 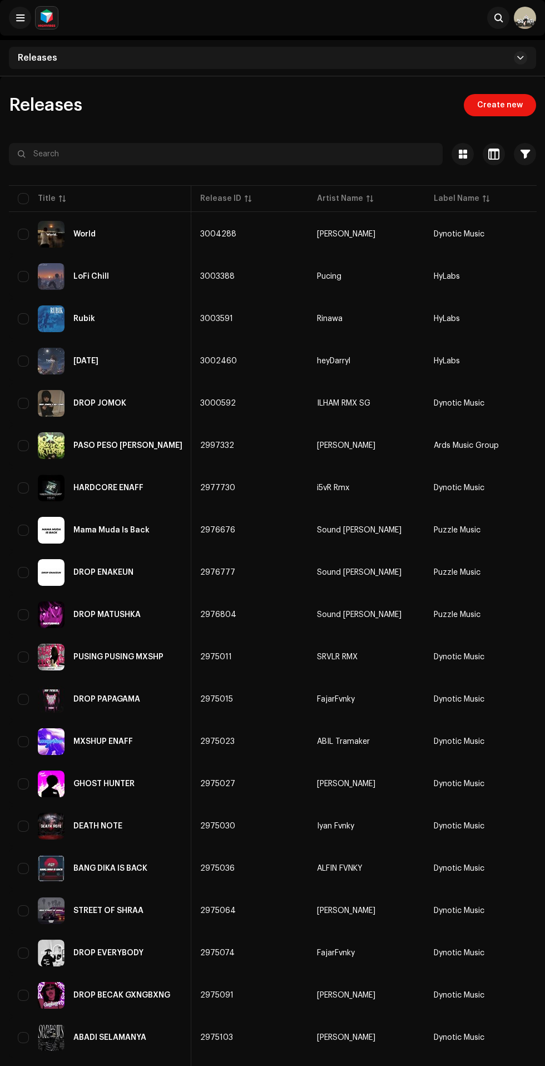 I want to click on div: Title, so click(x=47, y=199).